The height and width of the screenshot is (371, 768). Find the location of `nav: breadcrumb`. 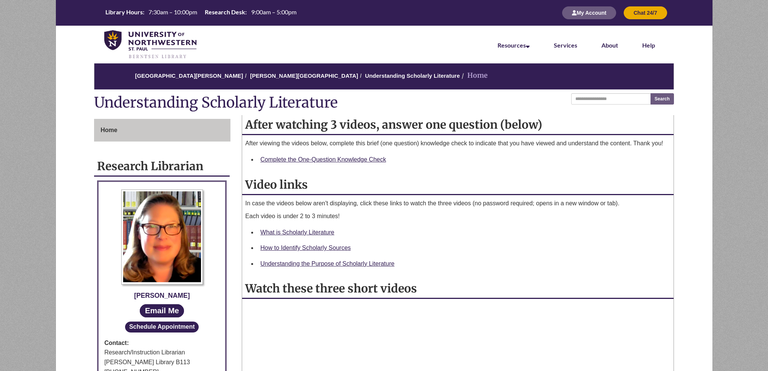

nav: breadcrumb is located at coordinates (384, 76).